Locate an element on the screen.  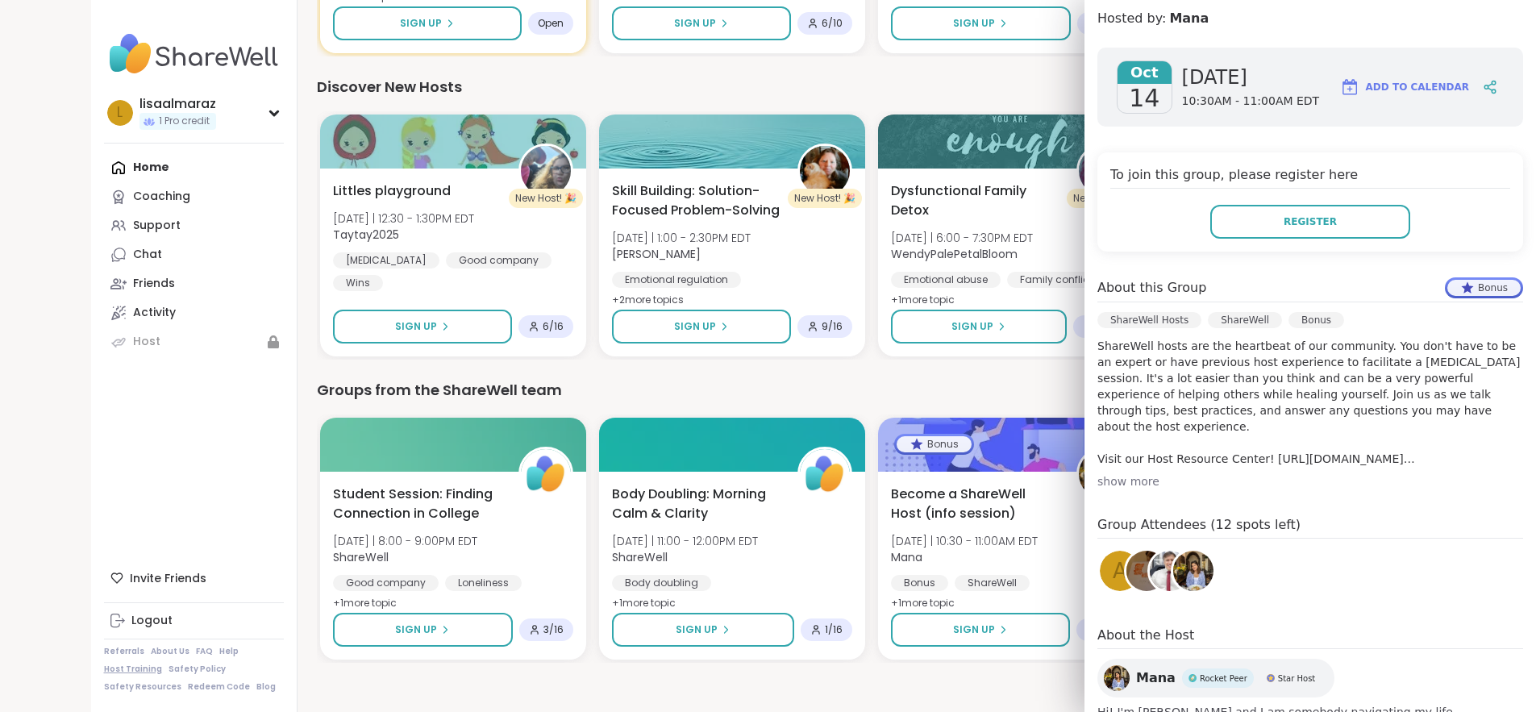
img: Rocket Peer is located at coordinates (1193, 678).